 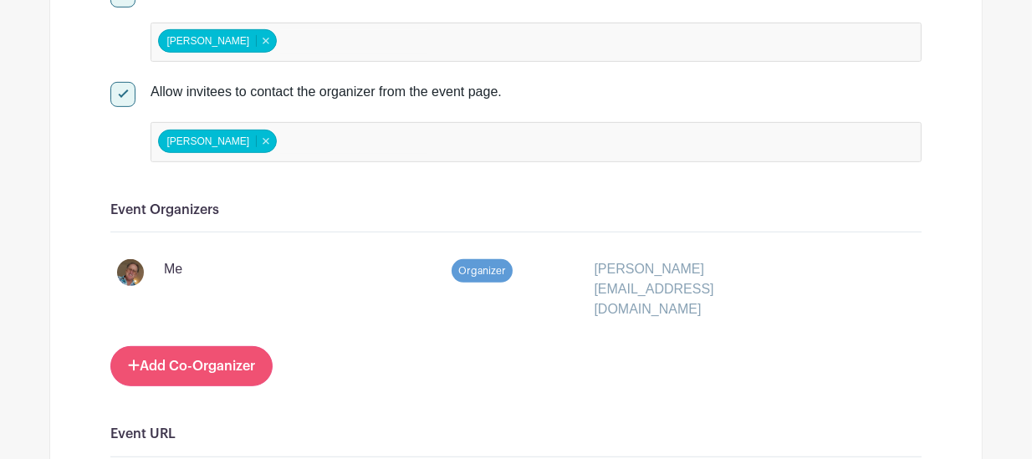 What do you see at coordinates (191, 366) in the screenshot?
I see `a: Add Co-Organizer` at bounding box center [191, 366].